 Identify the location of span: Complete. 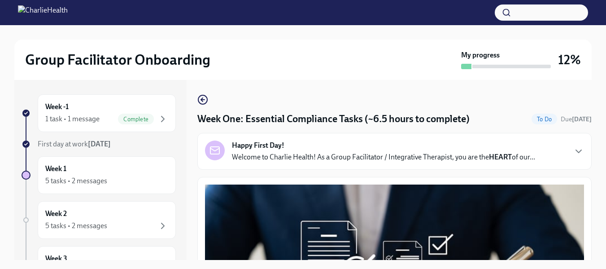
(136, 119).